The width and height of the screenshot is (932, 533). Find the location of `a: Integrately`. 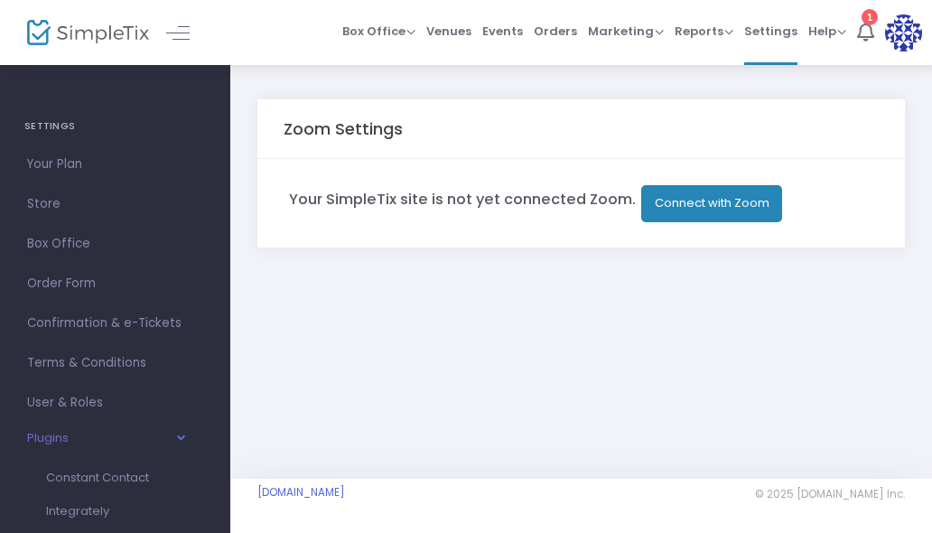

a: Integrately is located at coordinates (101, 511).